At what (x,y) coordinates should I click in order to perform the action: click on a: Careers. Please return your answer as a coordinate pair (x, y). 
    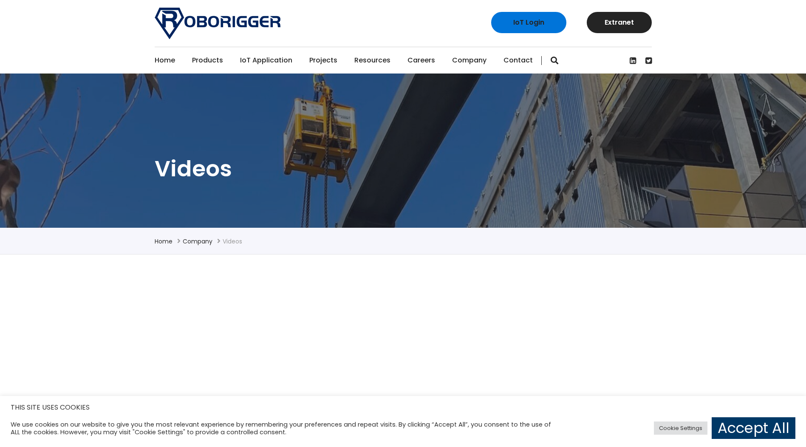
    Looking at the image, I should click on (421, 60).